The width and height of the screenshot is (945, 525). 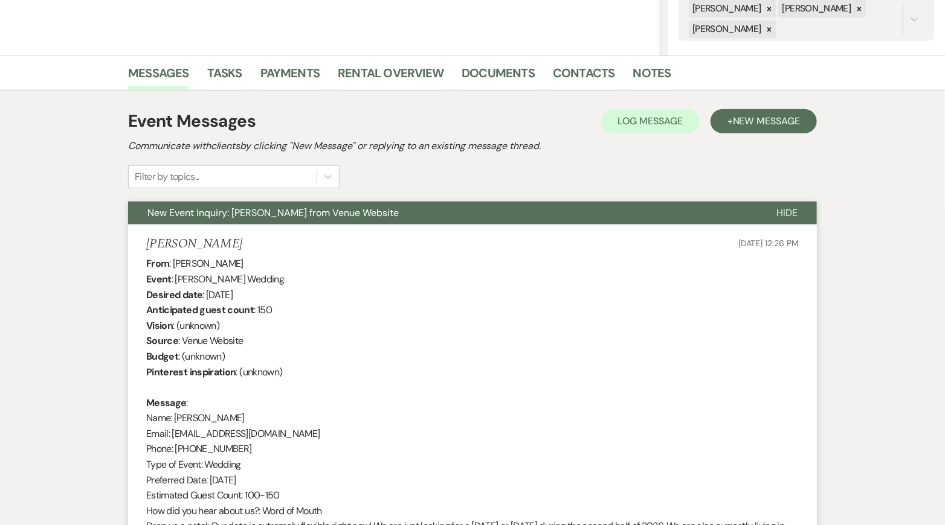 I want to click on b: Anticipated guest count, so click(x=200, y=310).